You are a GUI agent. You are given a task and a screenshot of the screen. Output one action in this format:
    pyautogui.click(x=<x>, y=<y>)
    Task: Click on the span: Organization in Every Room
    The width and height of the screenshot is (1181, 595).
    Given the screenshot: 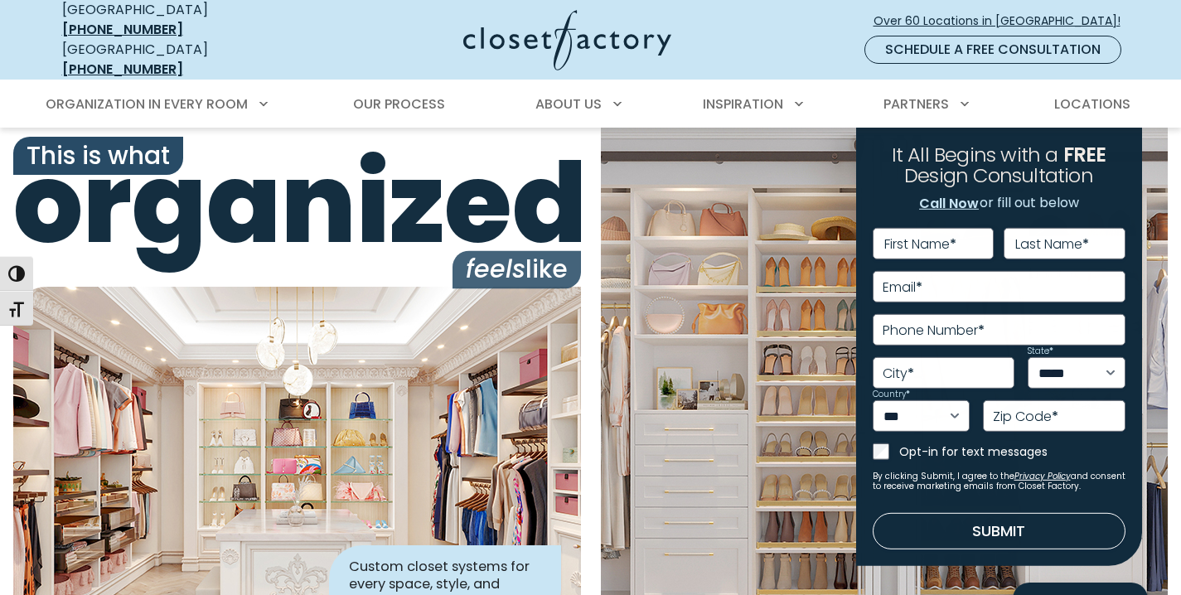 What is the action you would take?
    pyautogui.click(x=147, y=104)
    